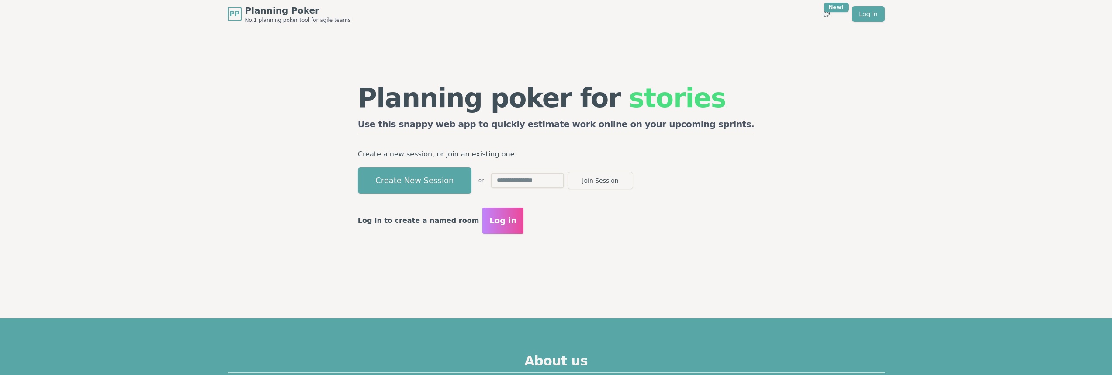  What do you see at coordinates (868, 14) in the screenshot?
I see `a: Log in` at bounding box center [868, 14].